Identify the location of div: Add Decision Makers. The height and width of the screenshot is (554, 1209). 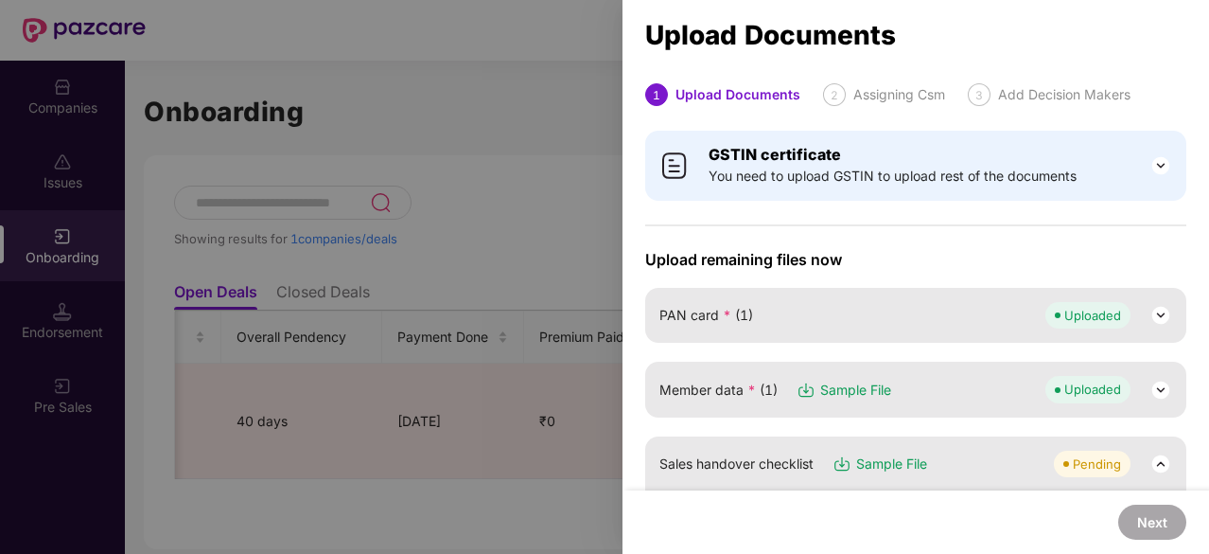
(1065, 95).